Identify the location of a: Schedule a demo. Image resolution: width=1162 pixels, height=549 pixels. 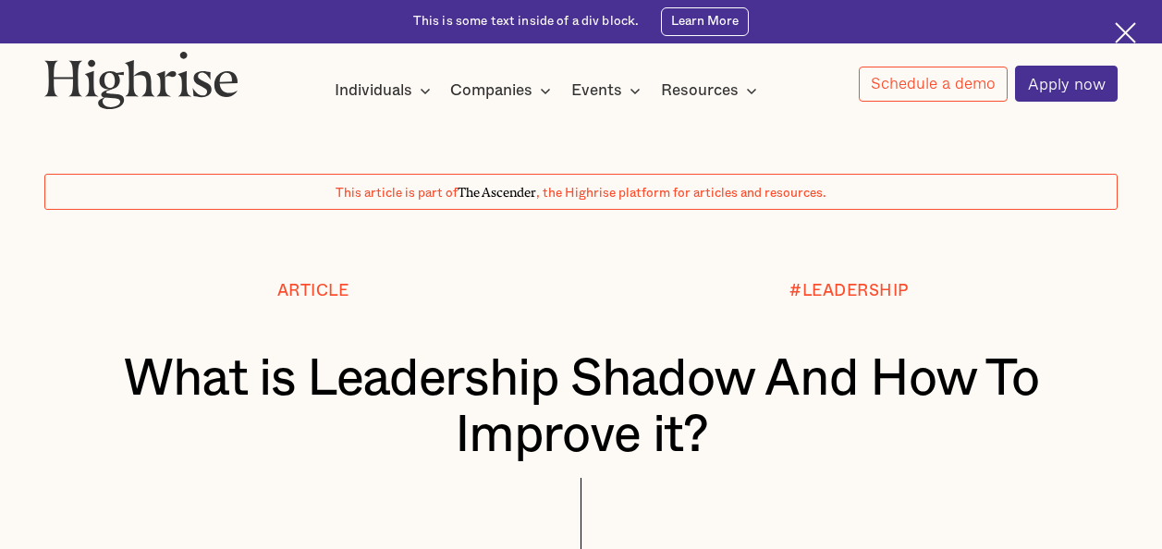
(933, 84).